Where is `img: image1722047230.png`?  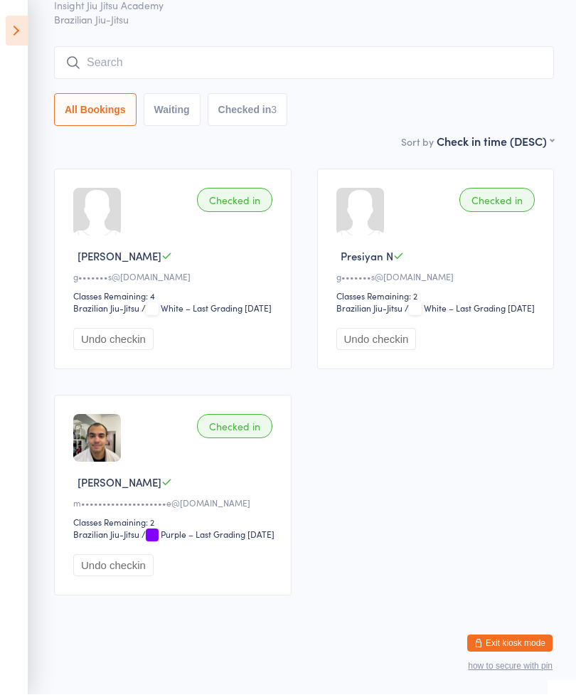
img: image1722047230.png is located at coordinates (97, 438).